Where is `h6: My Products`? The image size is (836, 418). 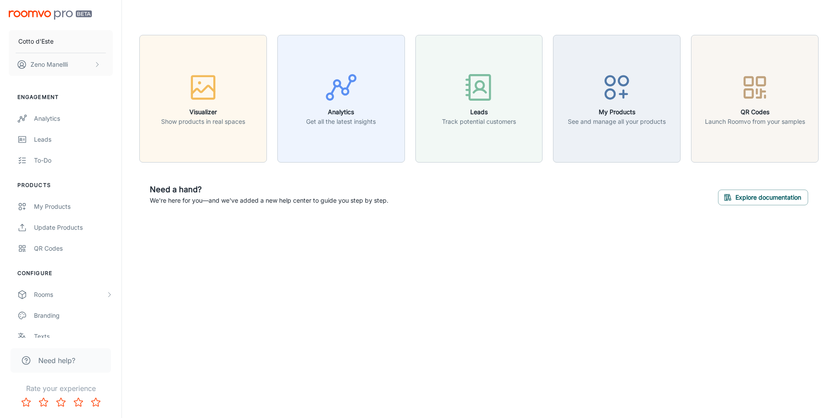 h6: My Products is located at coordinates (617, 112).